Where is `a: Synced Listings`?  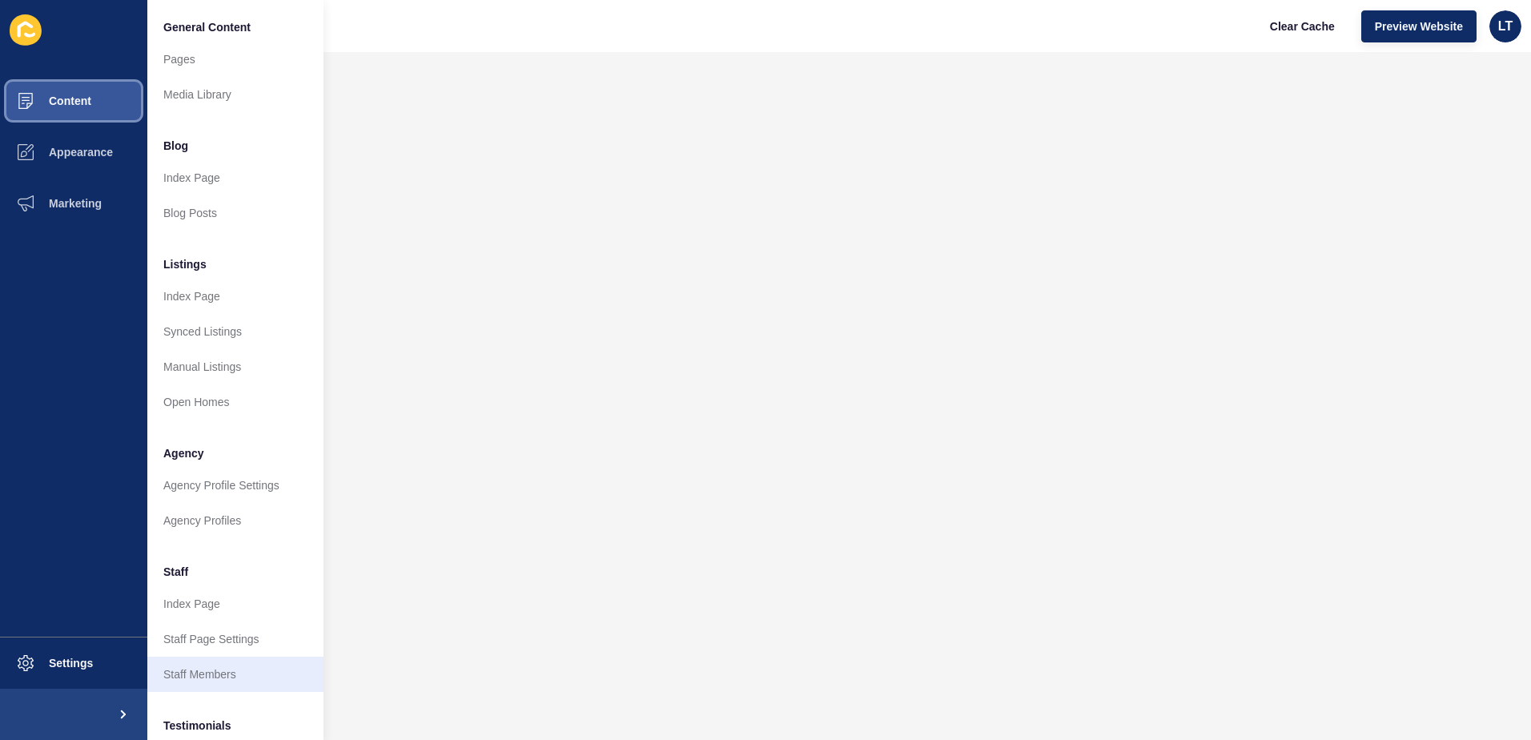
a: Synced Listings is located at coordinates (235, 332).